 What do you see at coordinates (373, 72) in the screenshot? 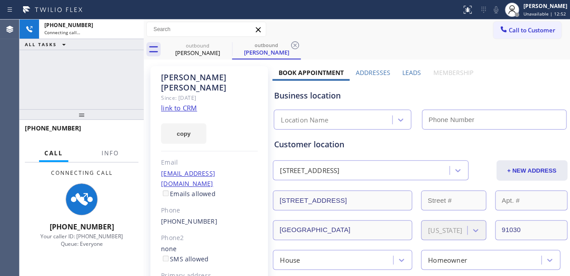
I see `label: Addresses` at bounding box center [373, 72].